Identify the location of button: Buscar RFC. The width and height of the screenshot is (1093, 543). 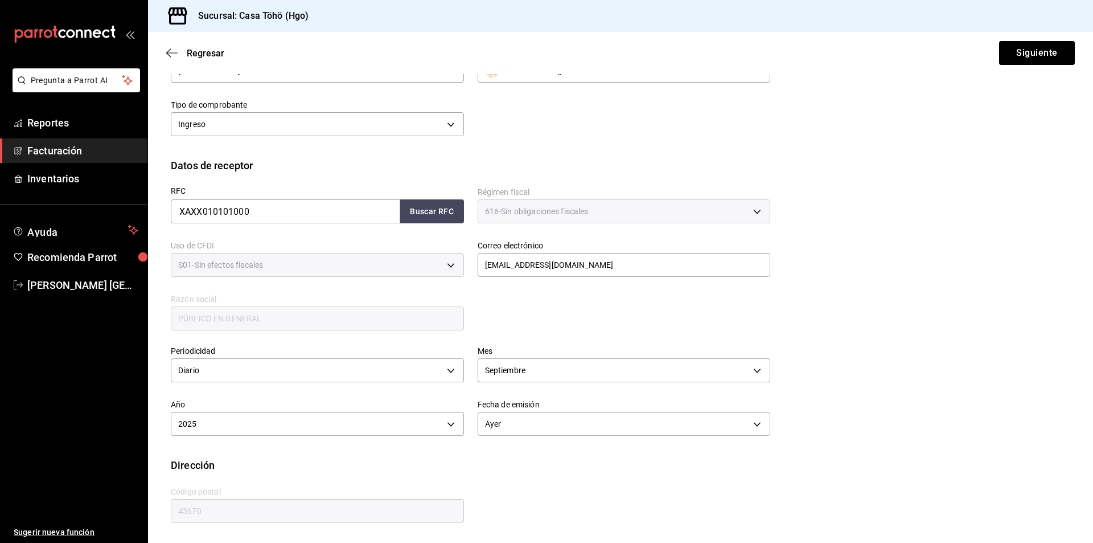
(432, 211).